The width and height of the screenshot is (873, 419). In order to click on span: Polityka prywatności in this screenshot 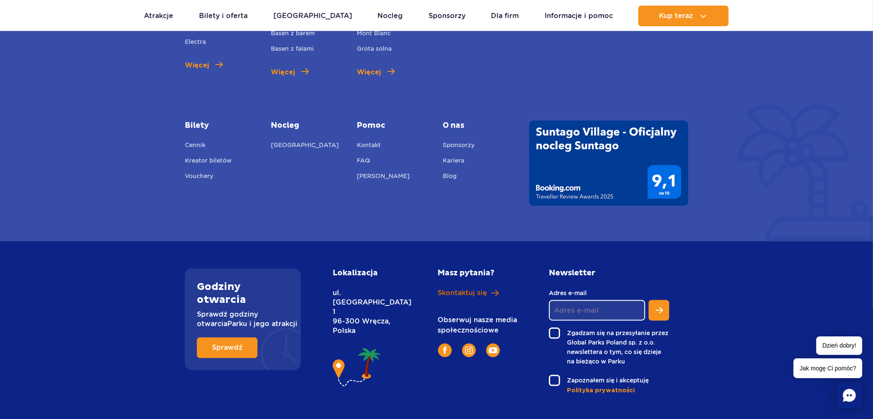, I will do `click(601, 390)`.